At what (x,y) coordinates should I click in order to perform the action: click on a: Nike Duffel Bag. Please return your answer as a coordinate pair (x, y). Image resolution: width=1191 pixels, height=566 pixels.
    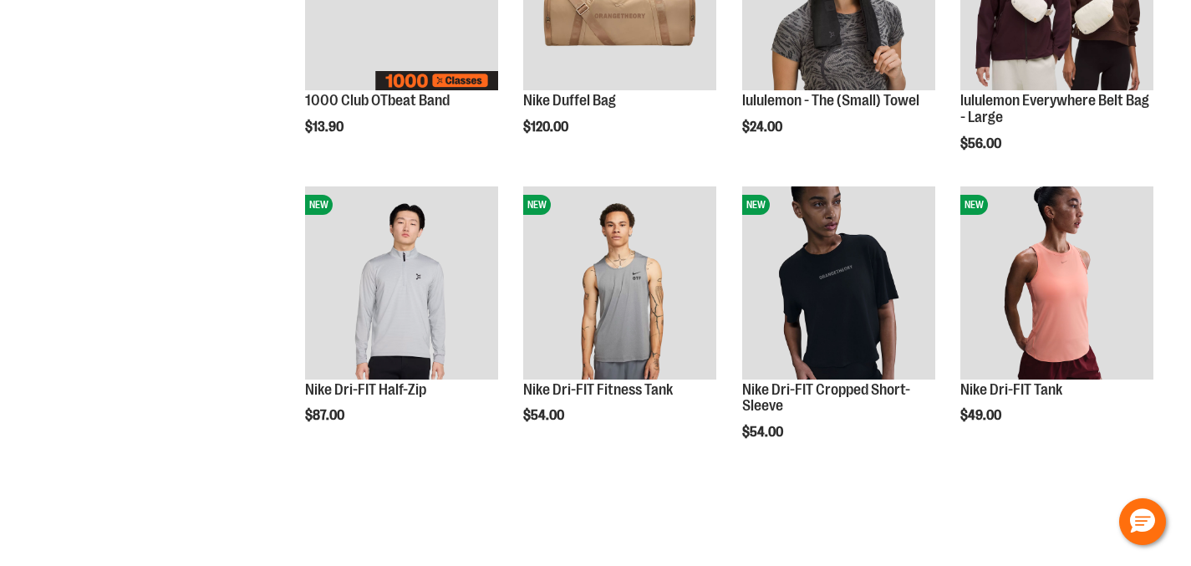
    Looking at the image, I should click on (569, 100).